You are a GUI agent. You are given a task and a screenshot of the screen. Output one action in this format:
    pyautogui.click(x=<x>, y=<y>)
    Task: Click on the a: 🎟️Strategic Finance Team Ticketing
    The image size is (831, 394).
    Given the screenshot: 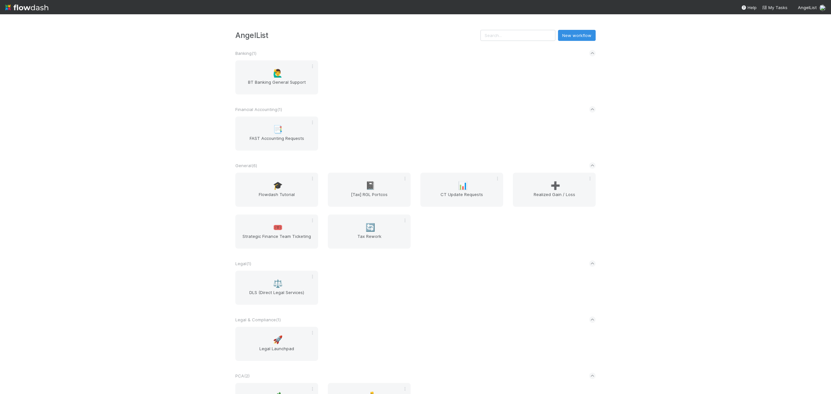 What is the action you would take?
    pyautogui.click(x=276, y=231)
    